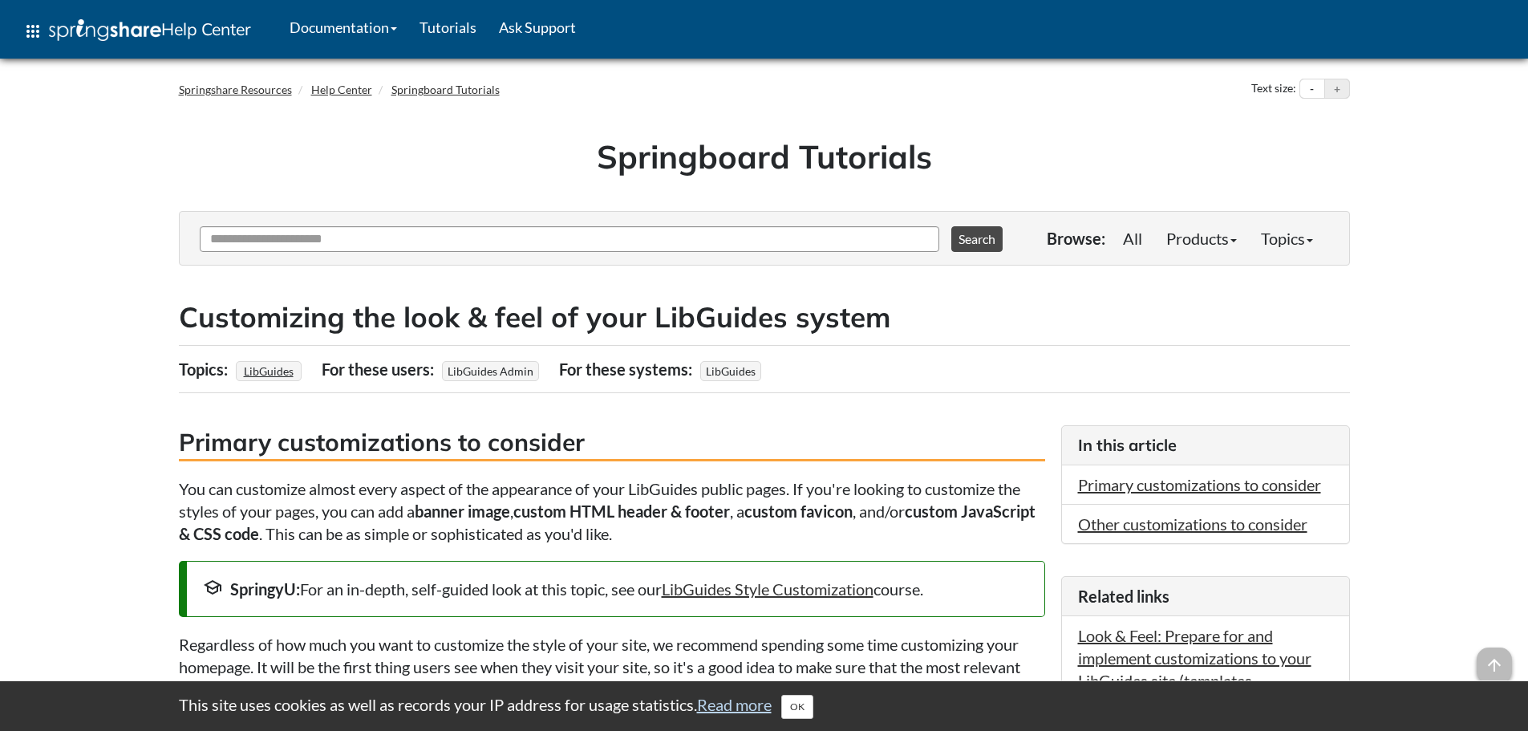  What do you see at coordinates (213, 587) in the screenshot?
I see `span: school` at bounding box center [213, 587].